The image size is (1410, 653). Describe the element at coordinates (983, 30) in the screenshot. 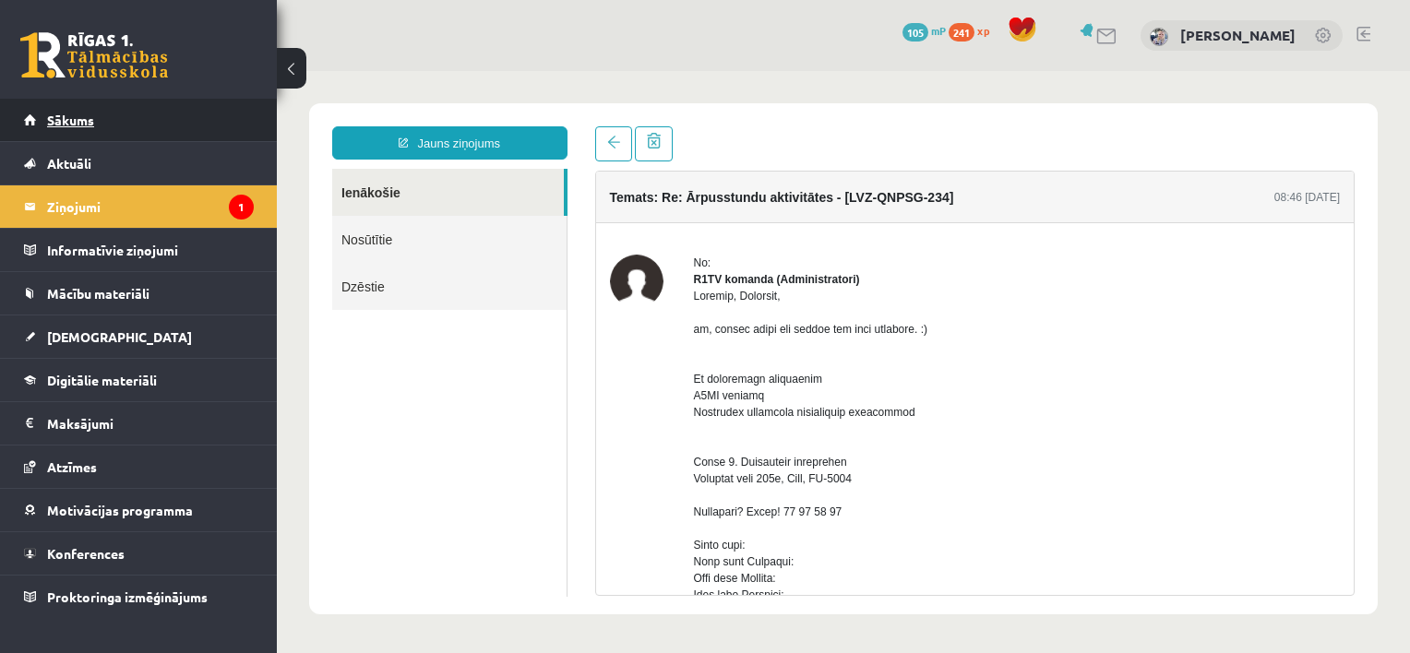

I see `span: xp` at that location.